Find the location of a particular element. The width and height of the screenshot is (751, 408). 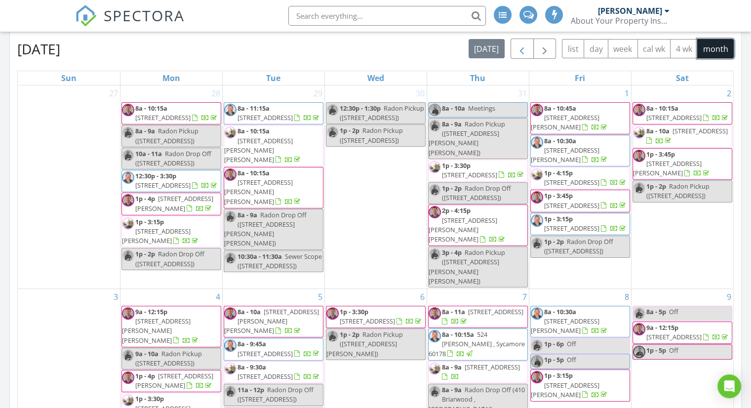

span: 1p - 2p is located at coordinates (554, 241).